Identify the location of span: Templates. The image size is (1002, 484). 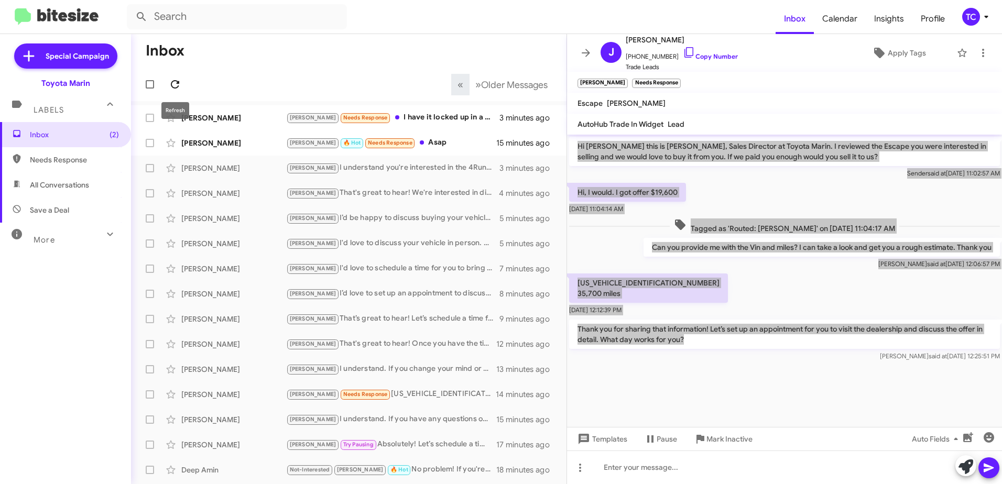
(601, 439).